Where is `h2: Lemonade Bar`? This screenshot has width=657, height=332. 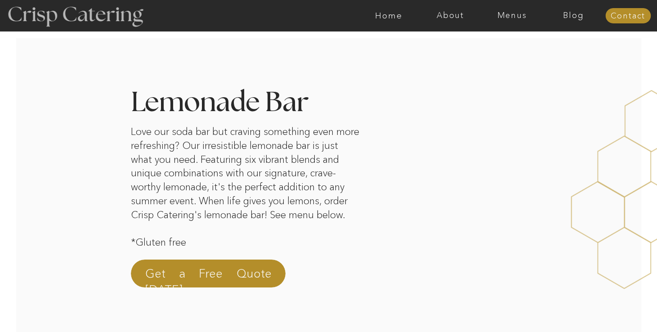
h2: Lemonade Bar is located at coordinates (250, 101).